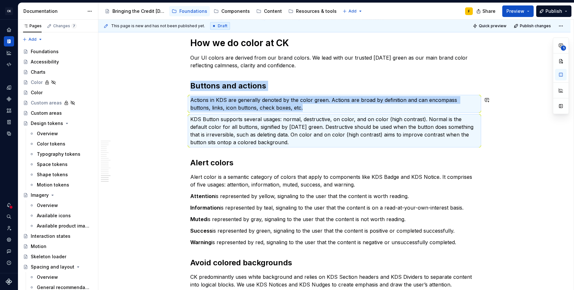 Image resolution: width=574 pixels, height=290 pixels. I want to click on div: Typography tokens, so click(59, 154).